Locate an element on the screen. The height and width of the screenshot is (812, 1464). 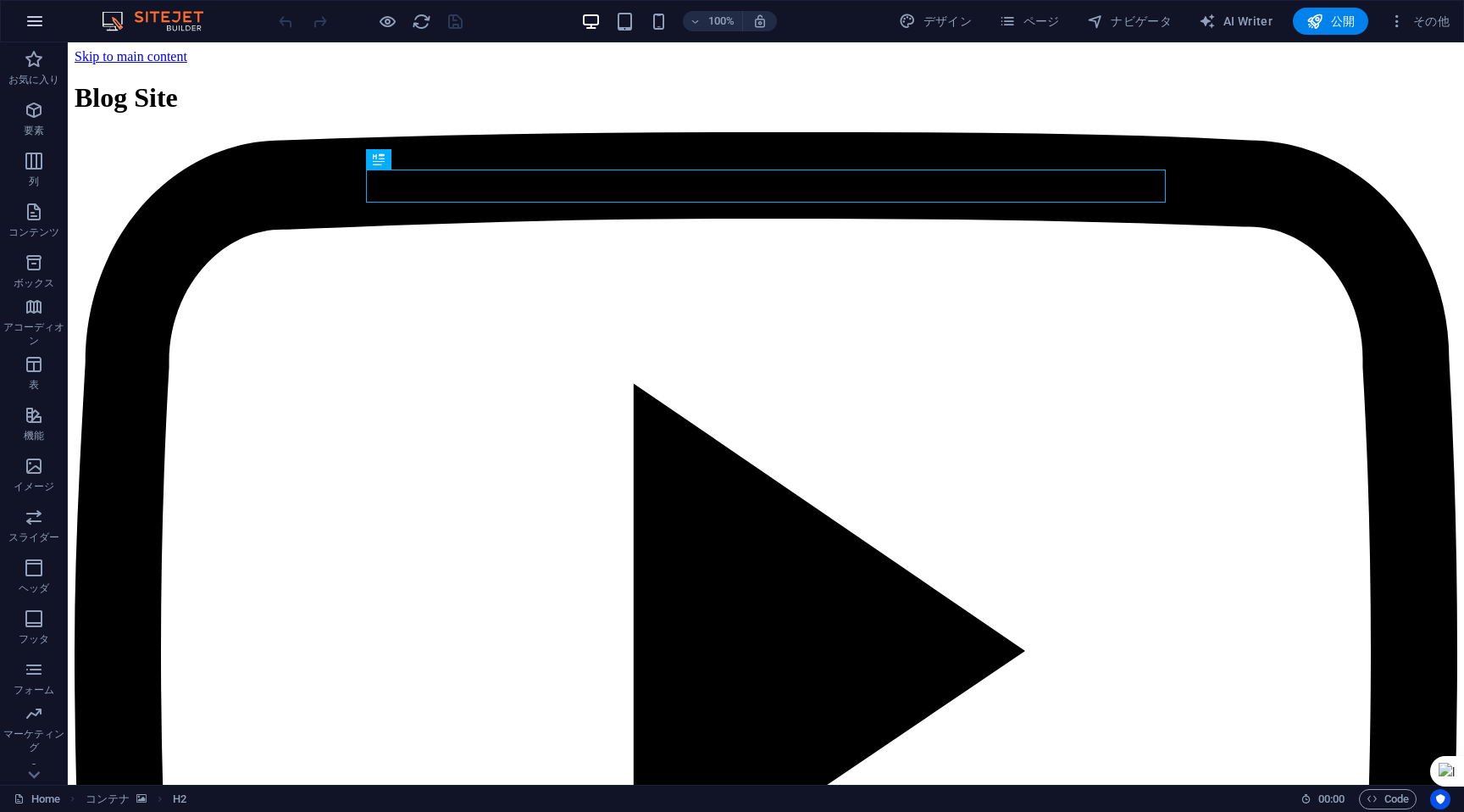
button: AI Writer is located at coordinates (1236, 22).